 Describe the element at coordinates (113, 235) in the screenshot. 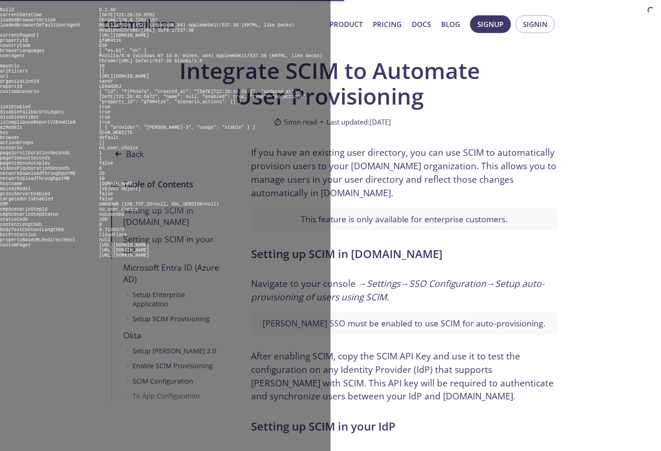

I see `pre: CloudFlare` at that location.